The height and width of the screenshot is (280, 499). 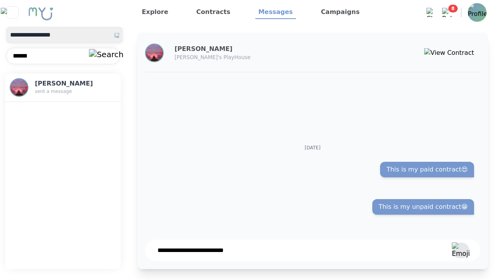 I want to click on a: Campaigns, so click(x=340, y=12).